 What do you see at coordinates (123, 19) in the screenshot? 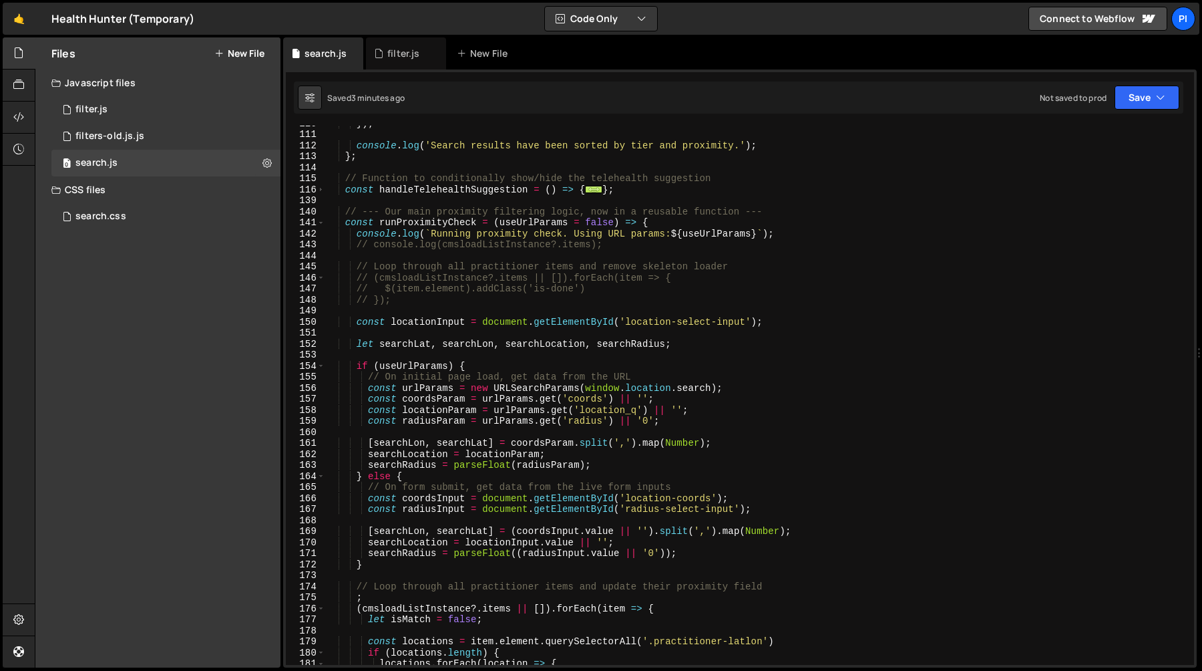
I see `div: Health Hunter (Temporary)` at bounding box center [123, 19].